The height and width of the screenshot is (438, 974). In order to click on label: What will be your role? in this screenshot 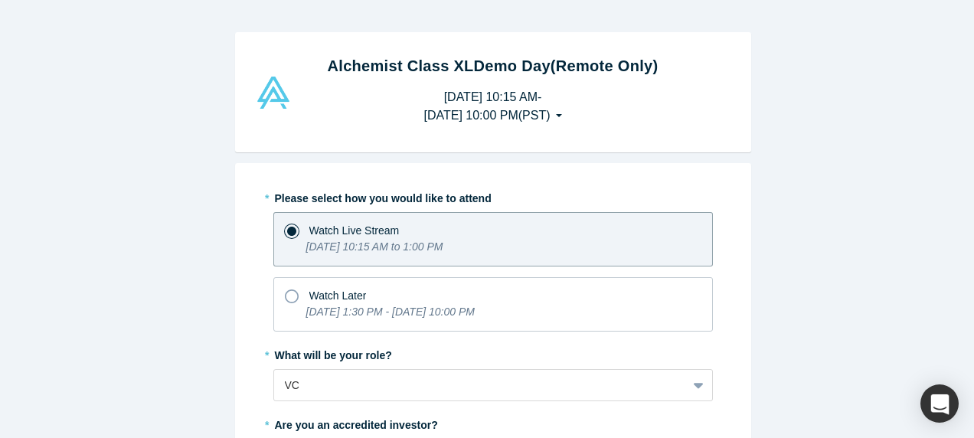, I will do `click(493, 353)`.